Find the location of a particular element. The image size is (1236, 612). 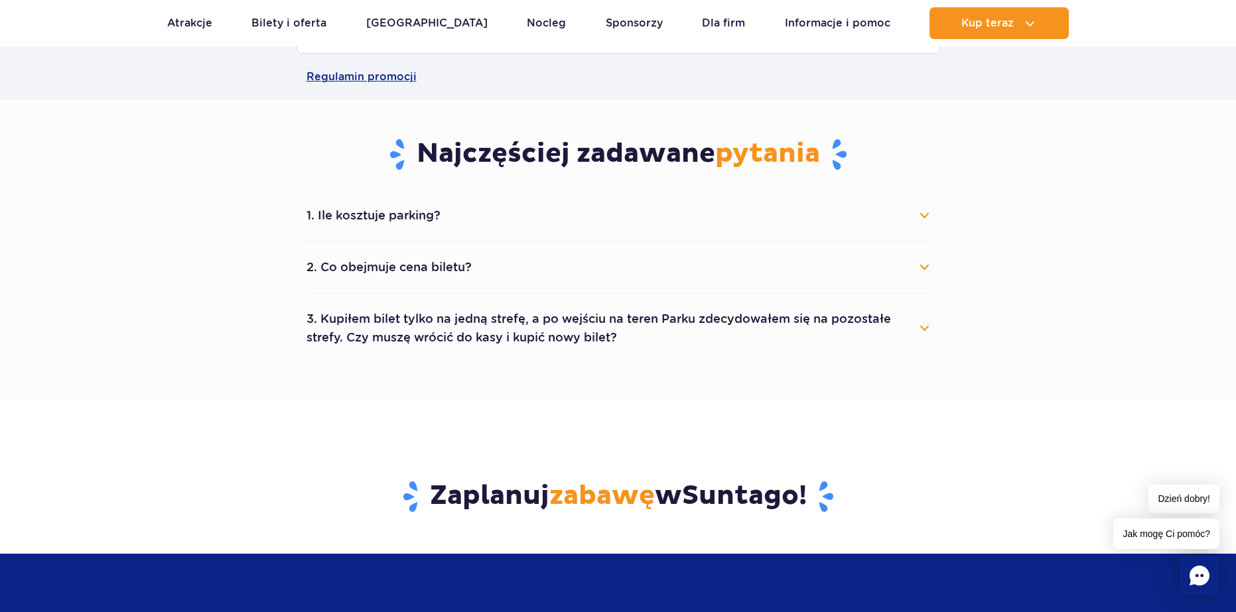

span: Dzień dobry! is located at coordinates (1184, 499).